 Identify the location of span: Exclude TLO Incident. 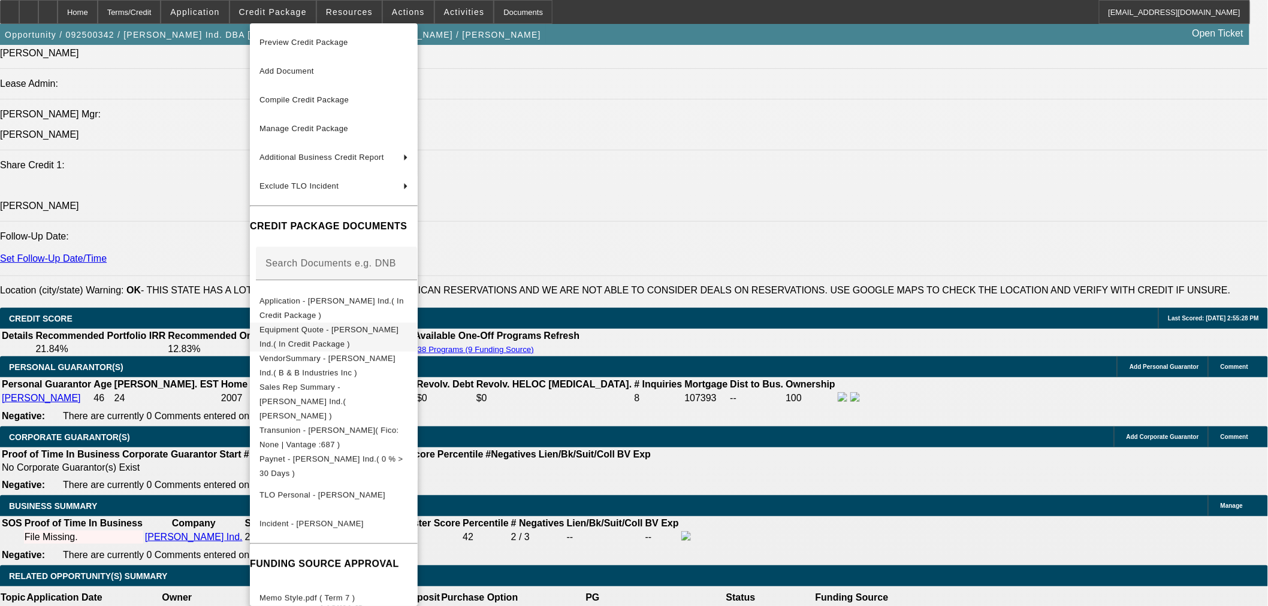
(299, 186).